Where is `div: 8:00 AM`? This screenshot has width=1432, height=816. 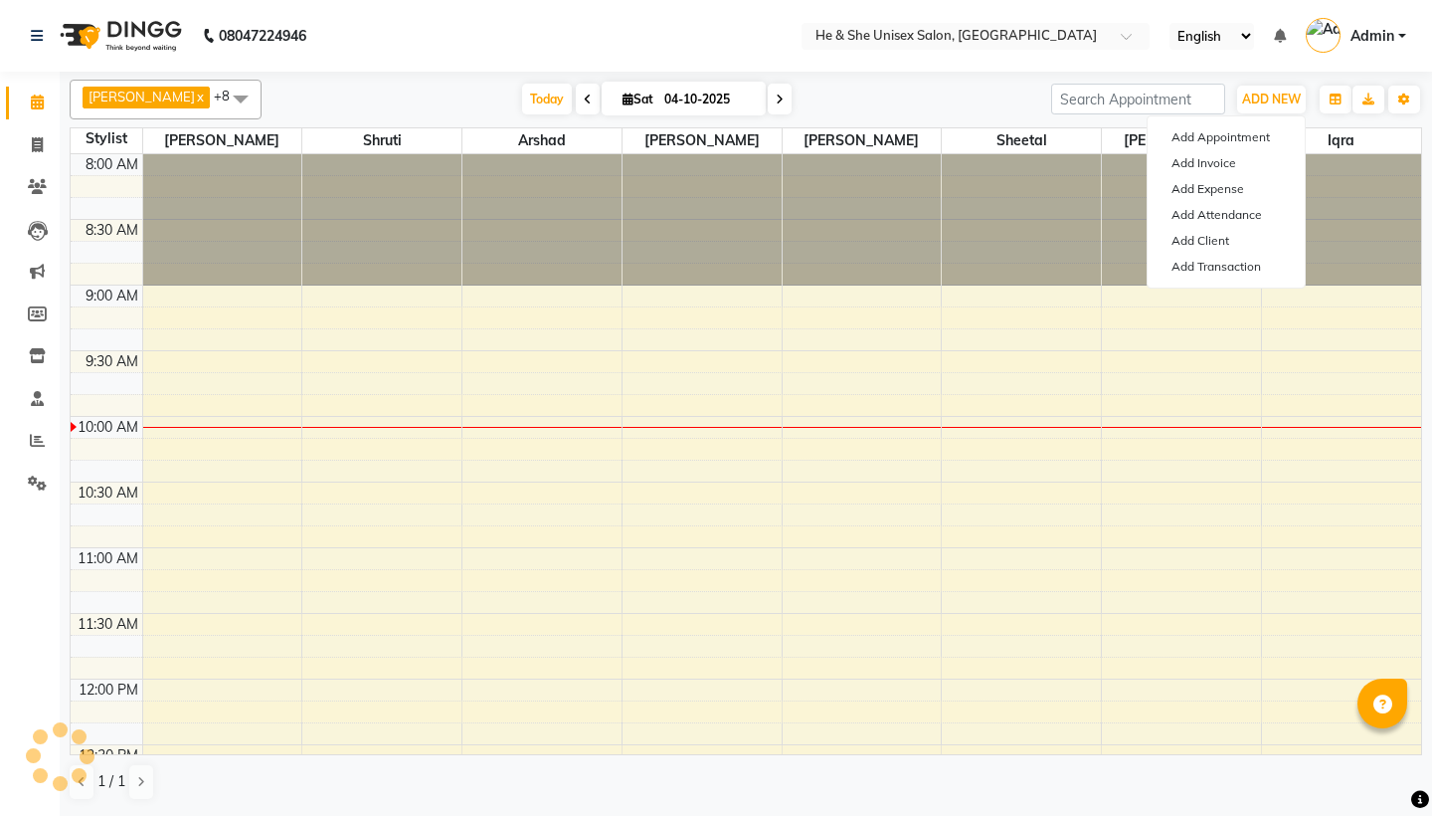
div: 8:00 AM is located at coordinates (111, 164).